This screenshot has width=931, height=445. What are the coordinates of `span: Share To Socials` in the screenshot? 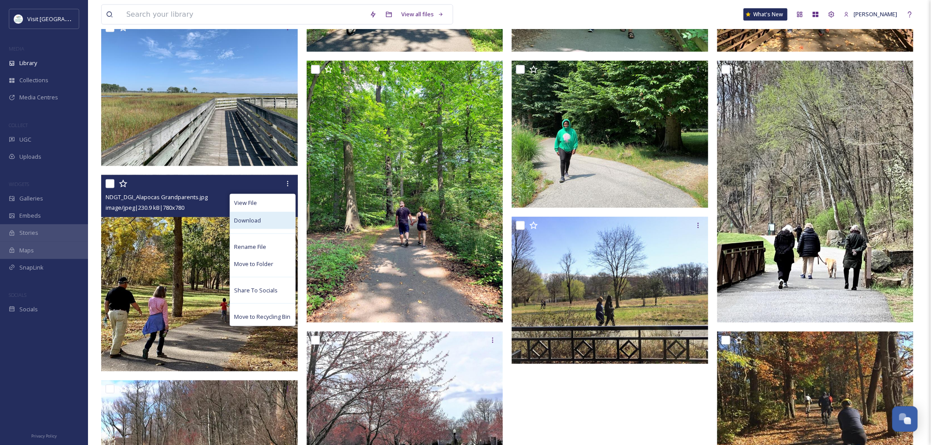 It's located at (256, 290).